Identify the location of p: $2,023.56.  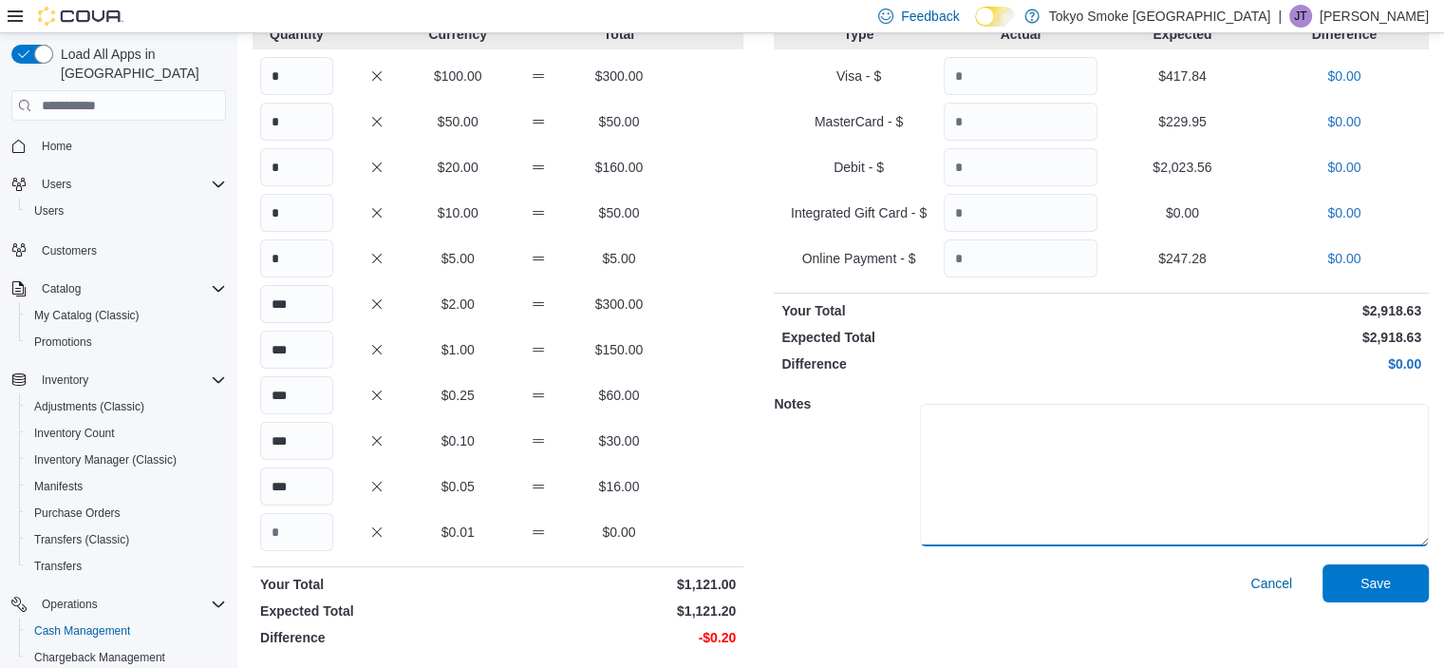
(1182, 167).